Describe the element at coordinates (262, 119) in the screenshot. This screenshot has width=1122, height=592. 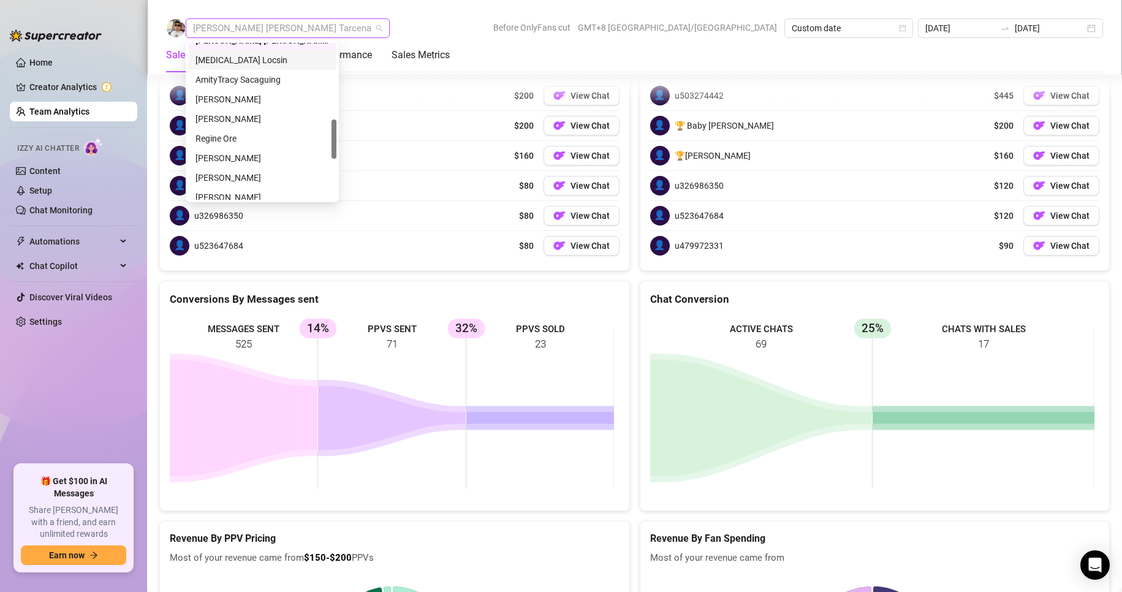
I see `div: grace Kim` at that location.